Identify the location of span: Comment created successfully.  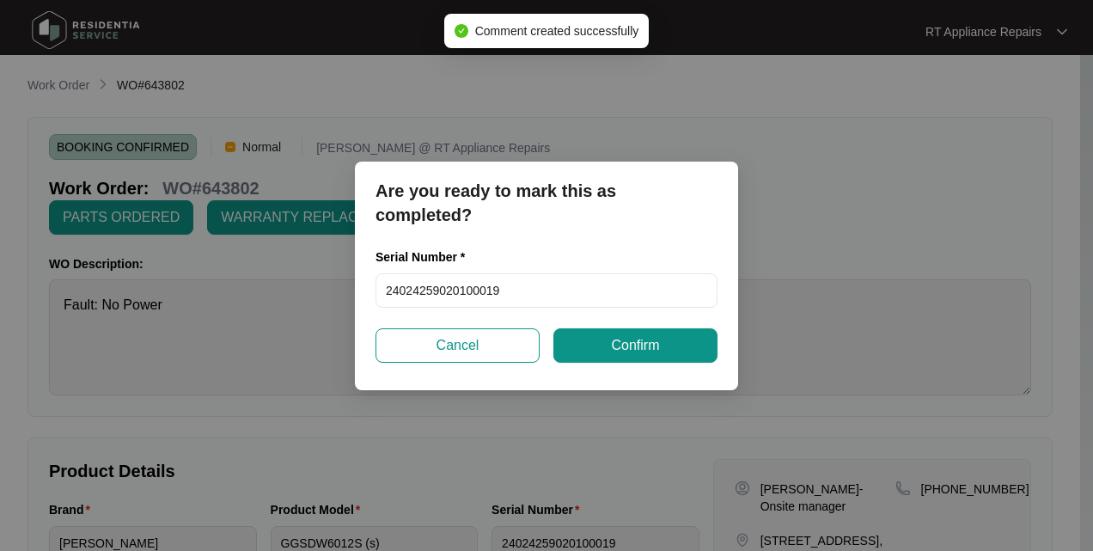
(557, 31).